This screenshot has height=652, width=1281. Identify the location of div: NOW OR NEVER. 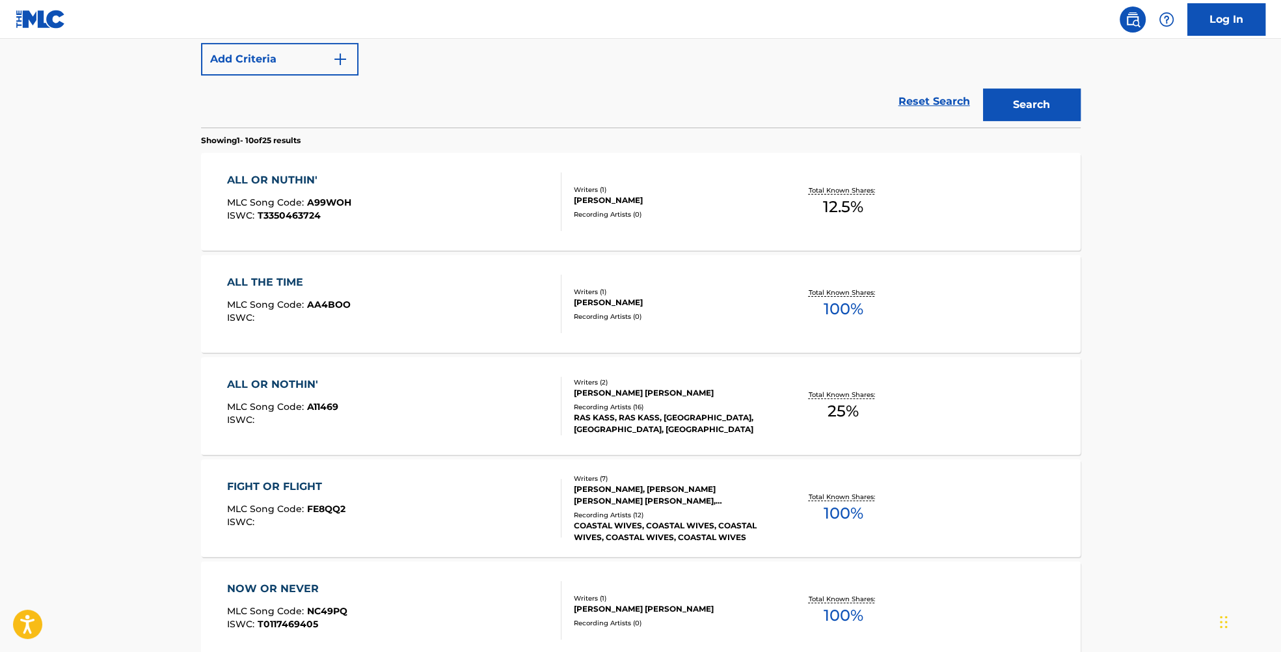
(287, 589).